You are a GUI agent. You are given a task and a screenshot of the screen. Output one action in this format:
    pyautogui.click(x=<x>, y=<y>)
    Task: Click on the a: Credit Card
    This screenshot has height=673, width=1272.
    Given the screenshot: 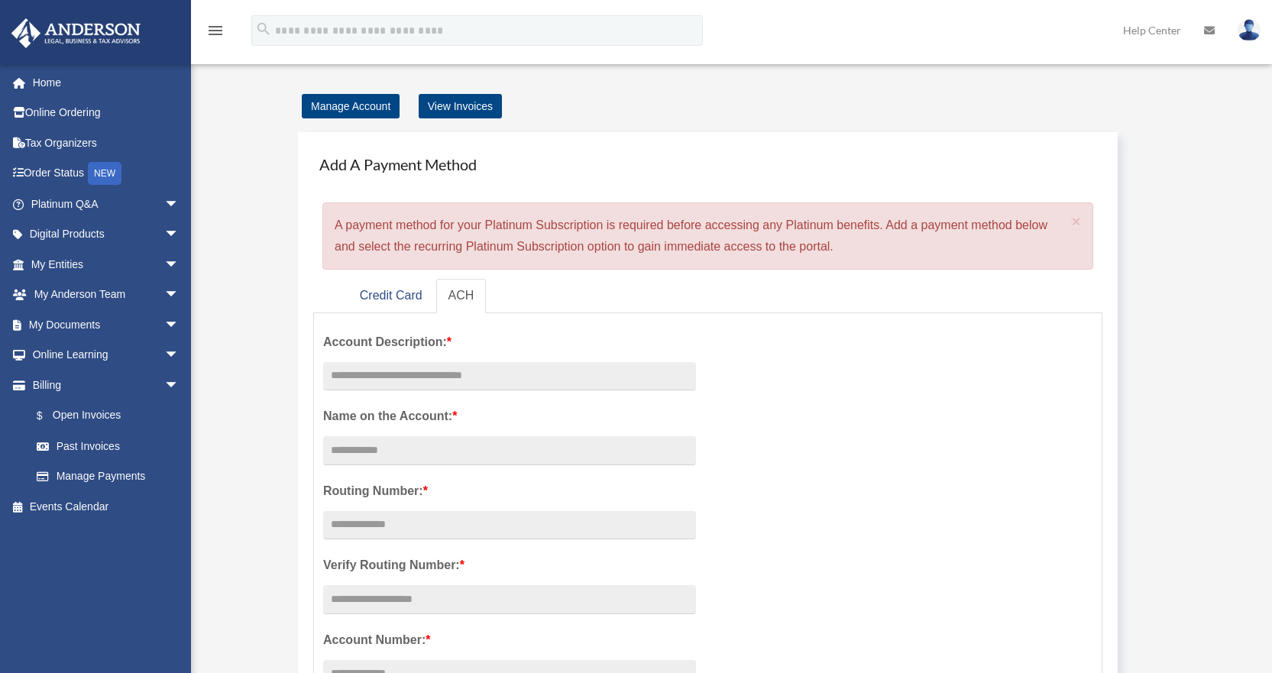 What is the action you would take?
    pyautogui.click(x=391, y=296)
    